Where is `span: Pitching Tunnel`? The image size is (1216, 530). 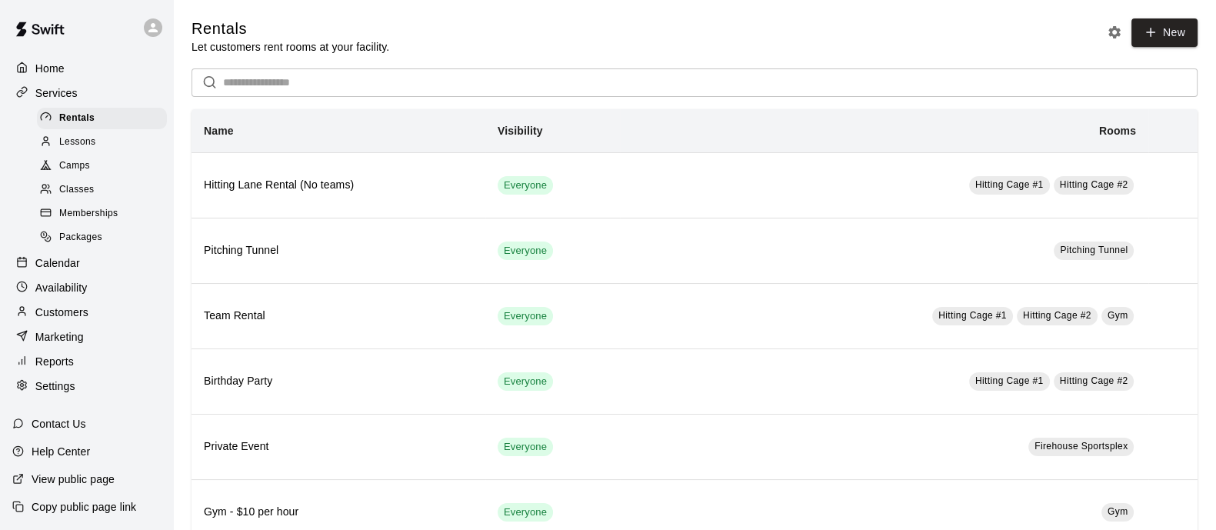 span: Pitching Tunnel is located at coordinates (1093, 250).